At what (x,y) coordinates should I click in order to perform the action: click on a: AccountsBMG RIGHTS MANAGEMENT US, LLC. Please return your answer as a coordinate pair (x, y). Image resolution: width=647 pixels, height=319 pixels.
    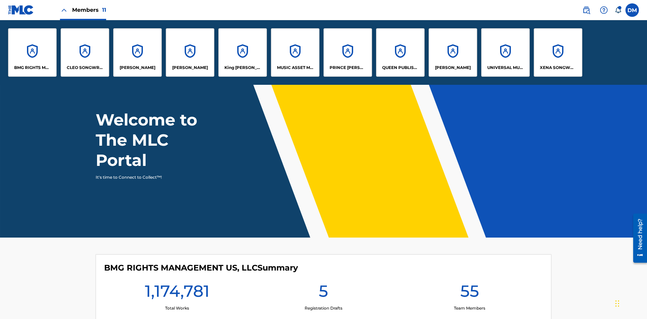
    Looking at the image, I should click on (32, 53).